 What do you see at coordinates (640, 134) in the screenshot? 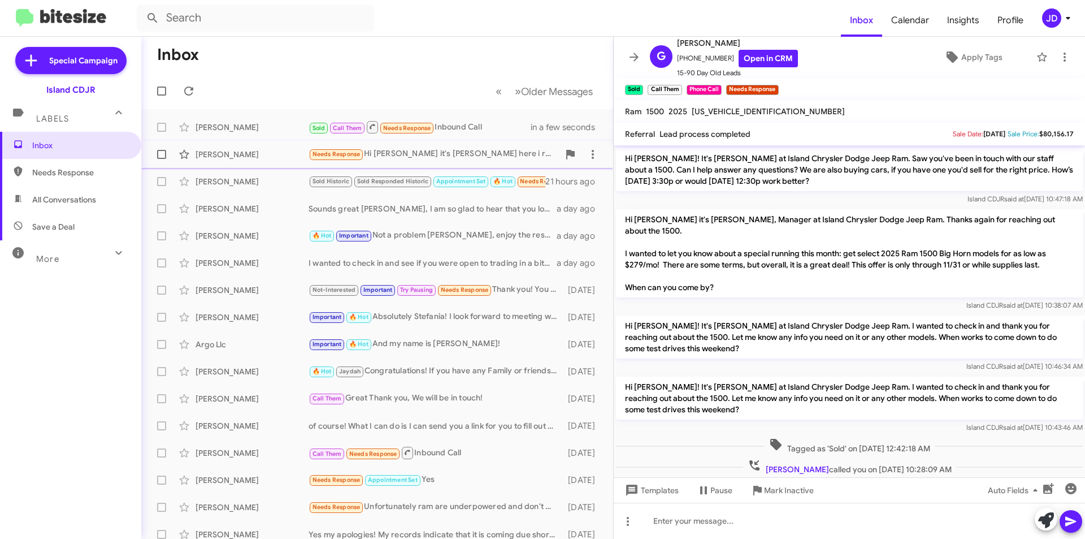
I see `span: Referral` at bounding box center [640, 134].